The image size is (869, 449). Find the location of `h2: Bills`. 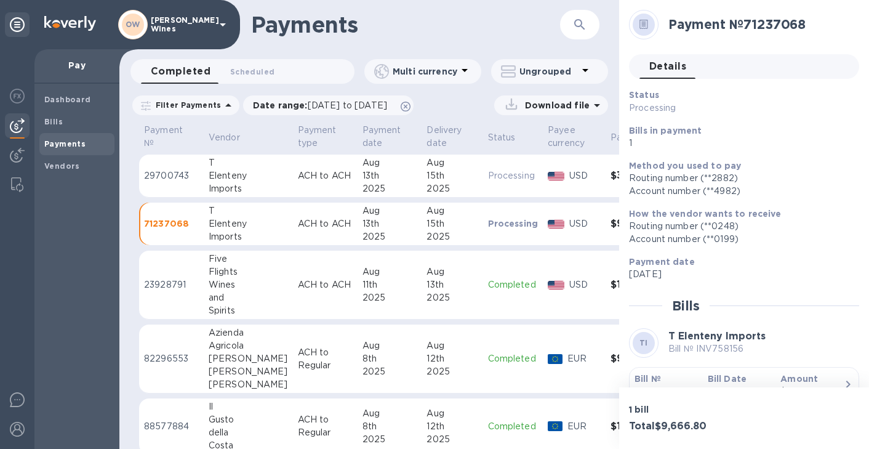

h2: Bills is located at coordinates (686, 305).